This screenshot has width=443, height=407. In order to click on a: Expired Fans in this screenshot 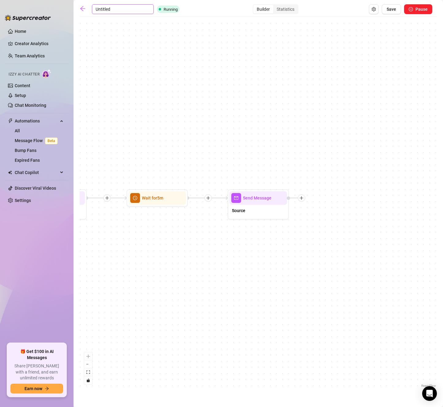, I will do `click(27, 160)`.